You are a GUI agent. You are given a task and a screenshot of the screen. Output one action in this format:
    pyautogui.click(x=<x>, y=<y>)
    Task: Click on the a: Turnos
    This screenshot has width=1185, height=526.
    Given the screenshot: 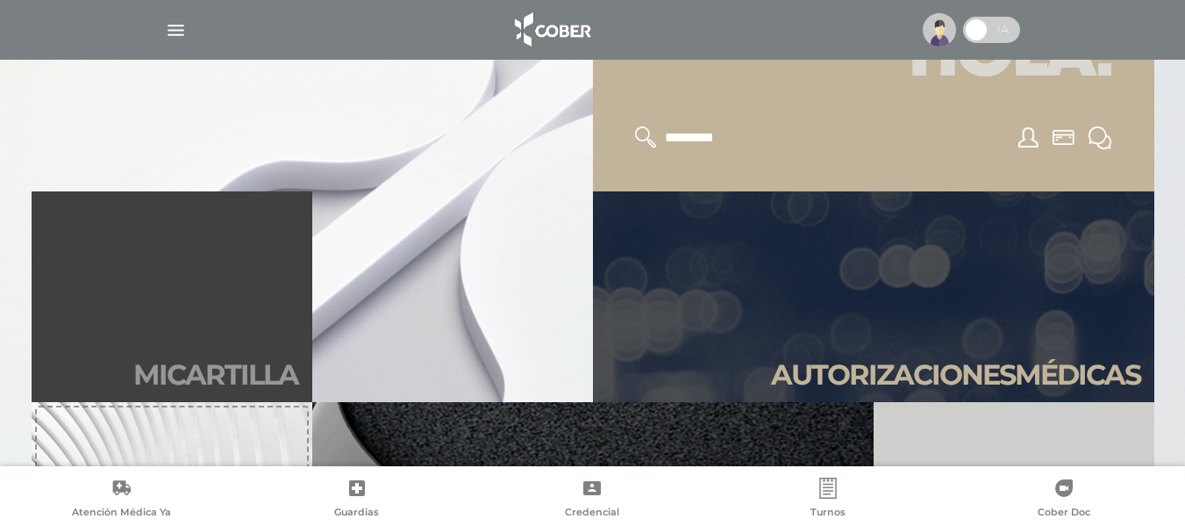 What is the action you would take?
    pyautogui.click(x=828, y=499)
    